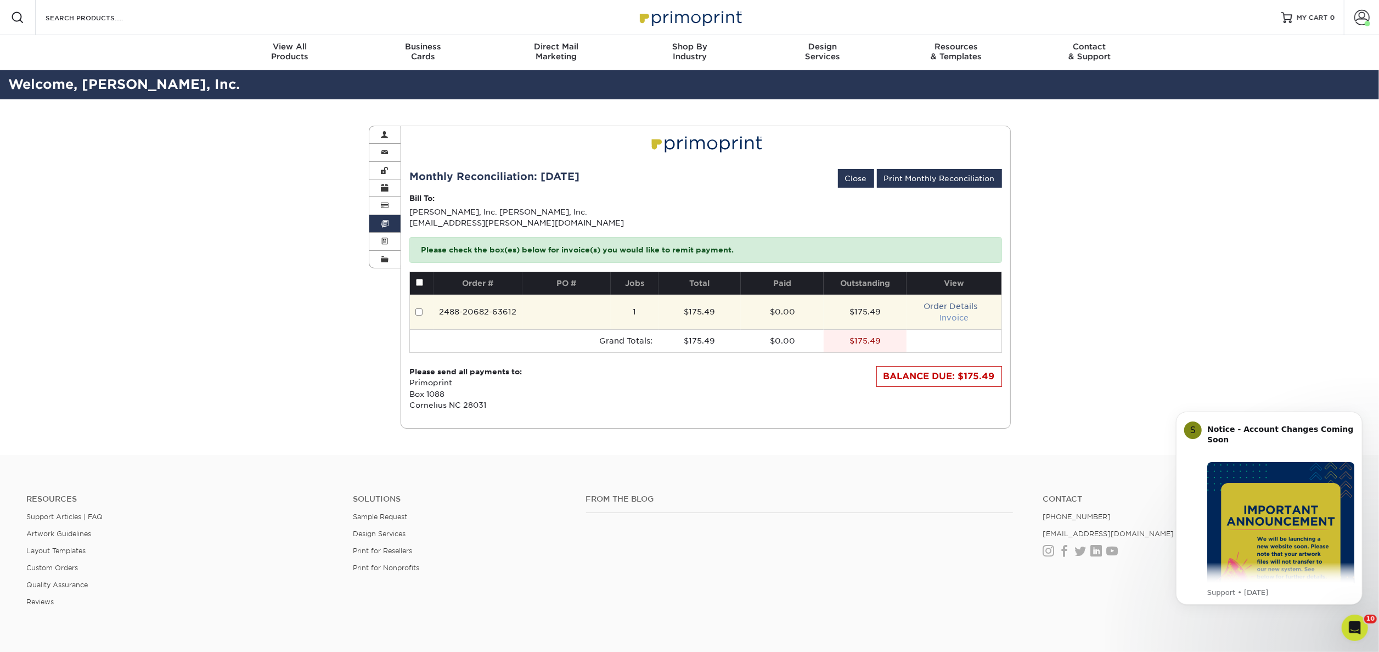 The height and width of the screenshot is (652, 1379). What do you see at coordinates (956, 52) in the screenshot?
I see `div: & Templates` at bounding box center [956, 52].